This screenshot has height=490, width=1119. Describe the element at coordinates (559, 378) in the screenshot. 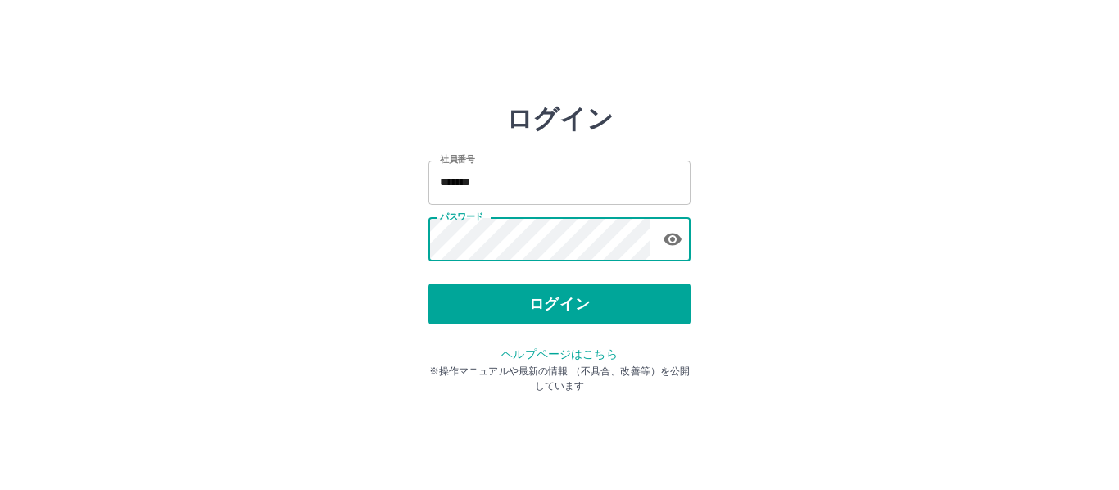

I see `p: ※操作マニュアルや最新の情報 （不具合、改善等）を公開しています` at that location.